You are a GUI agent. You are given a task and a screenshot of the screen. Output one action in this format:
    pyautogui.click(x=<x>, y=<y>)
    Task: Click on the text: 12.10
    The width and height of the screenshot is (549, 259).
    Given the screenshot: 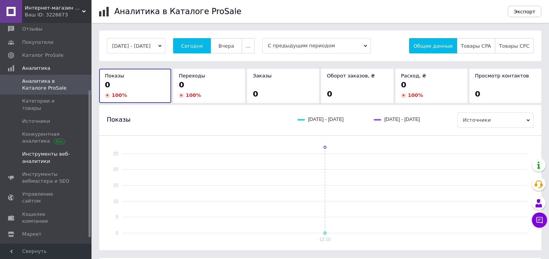 What is the action you would take?
    pyautogui.click(x=325, y=239)
    